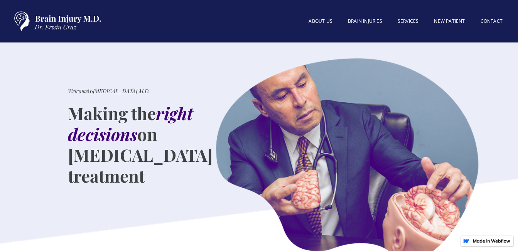  Describe the element at coordinates (492, 241) in the screenshot. I see `img: Made in Webflow` at that location.